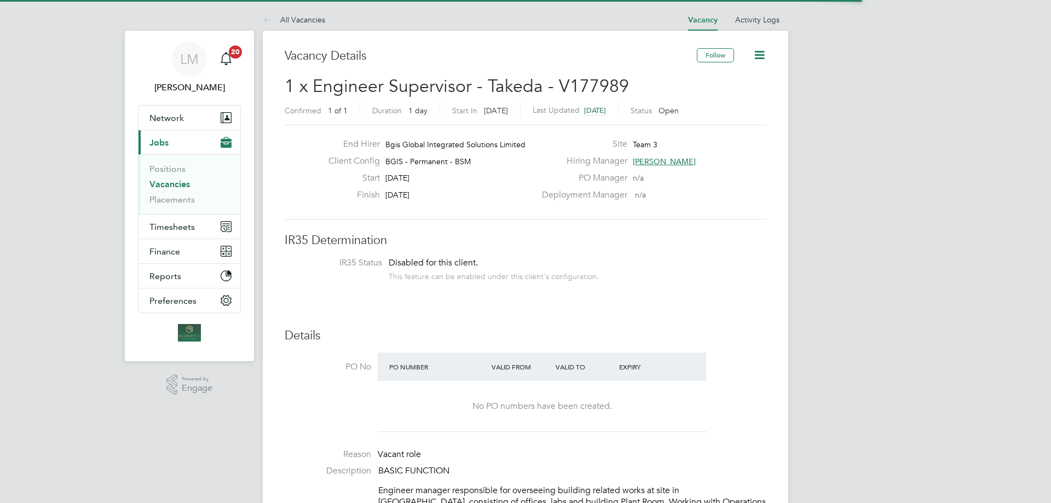 The image size is (1051, 503). I want to click on span: Jobs, so click(159, 142).